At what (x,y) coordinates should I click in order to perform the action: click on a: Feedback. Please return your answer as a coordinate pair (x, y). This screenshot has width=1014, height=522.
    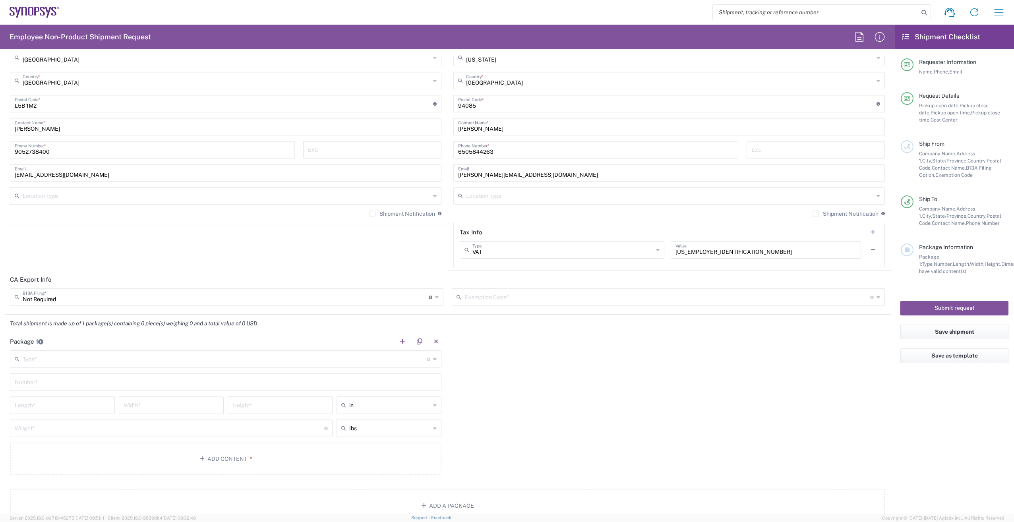
    Looking at the image, I should click on (441, 518).